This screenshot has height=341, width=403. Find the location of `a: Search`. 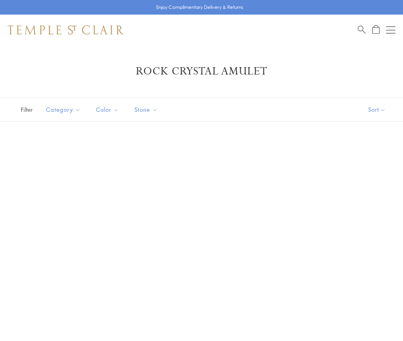

a: Search is located at coordinates (362, 30).